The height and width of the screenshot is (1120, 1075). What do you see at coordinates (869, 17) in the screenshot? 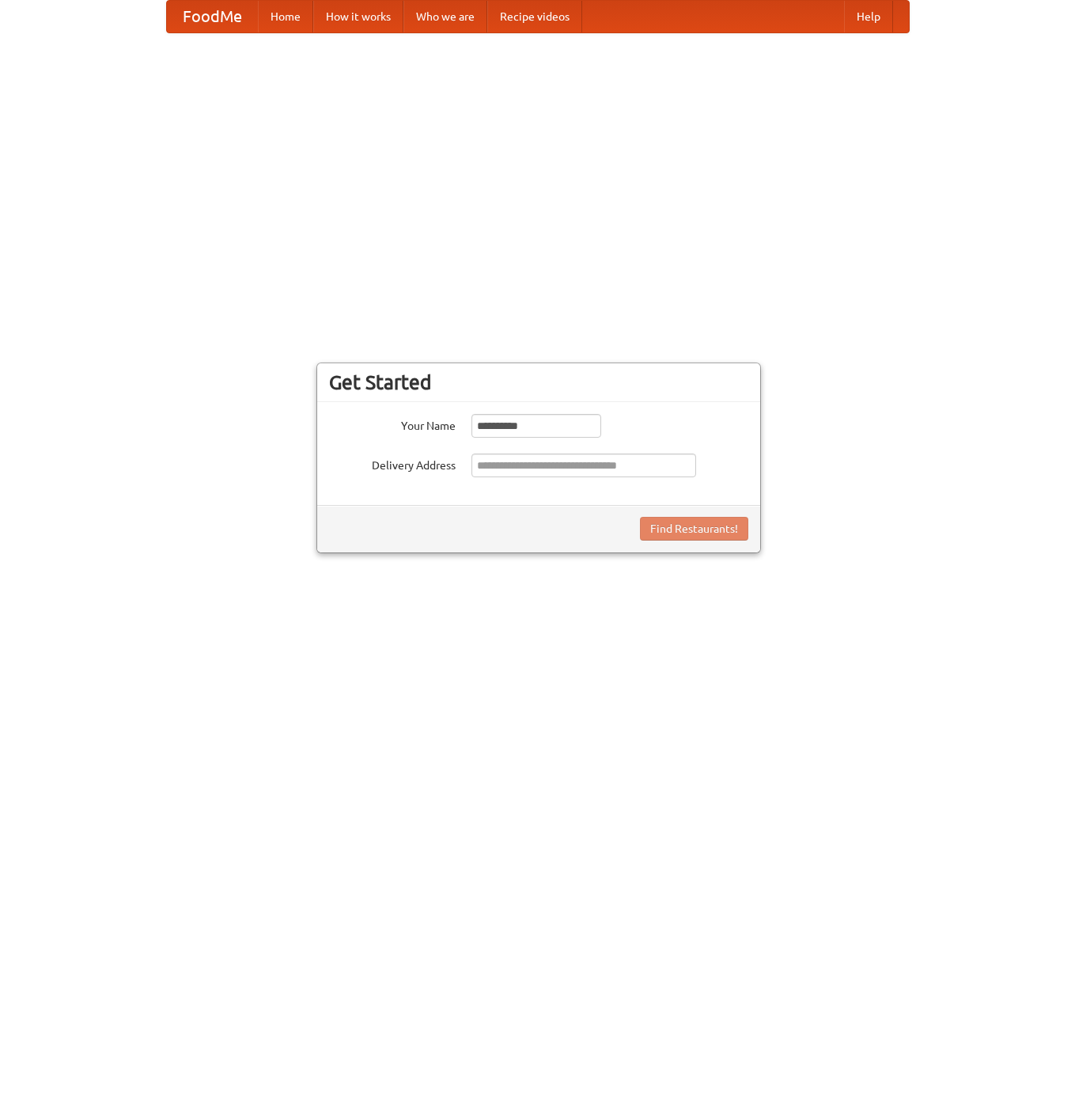
I see `a: Help` at bounding box center [869, 17].